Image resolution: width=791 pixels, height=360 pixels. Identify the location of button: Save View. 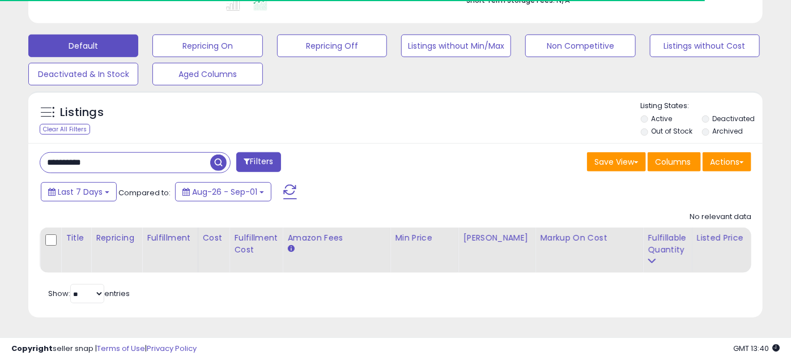
(617, 162).